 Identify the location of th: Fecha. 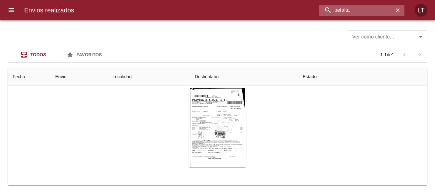
(29, 77).